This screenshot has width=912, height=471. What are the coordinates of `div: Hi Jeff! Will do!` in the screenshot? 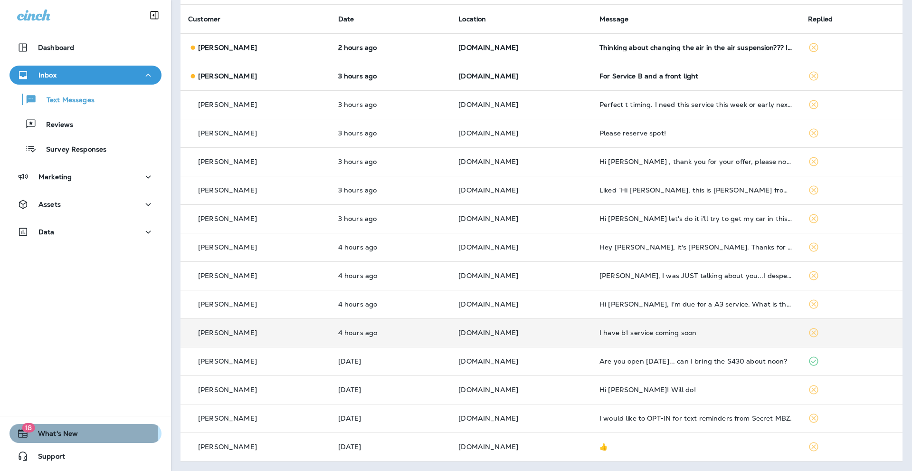 It's located at (696, 390).